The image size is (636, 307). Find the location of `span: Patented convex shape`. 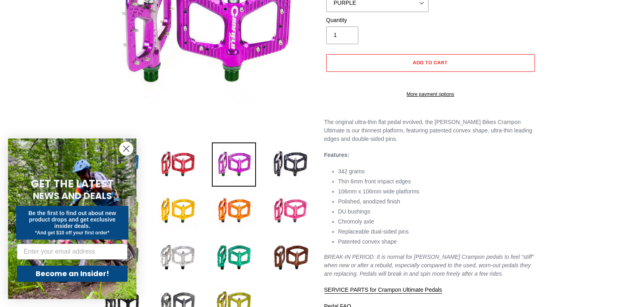

span: Patented convex shape is located at coordinates (367, 241).